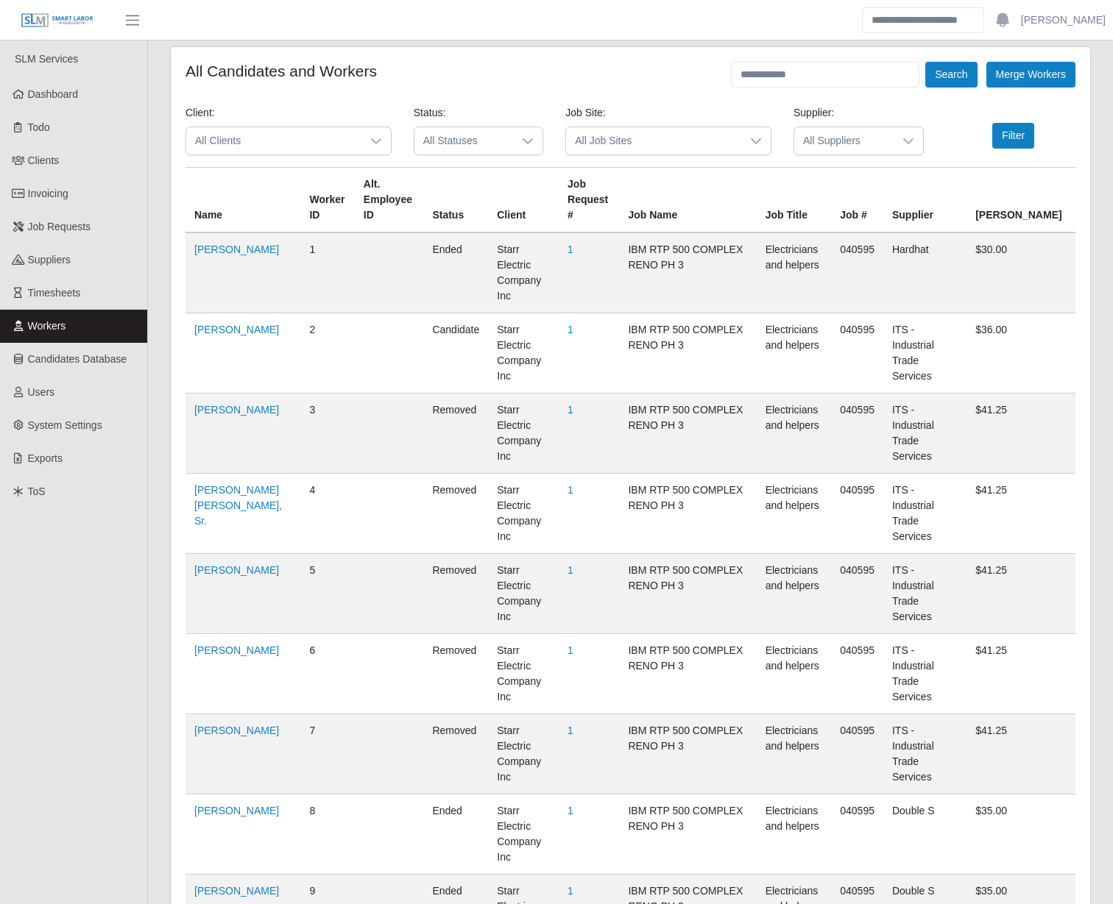  What do you see at coordinates (456, 200) in the screenshot?
I see `th: Status` at bounding box center [456, 200].